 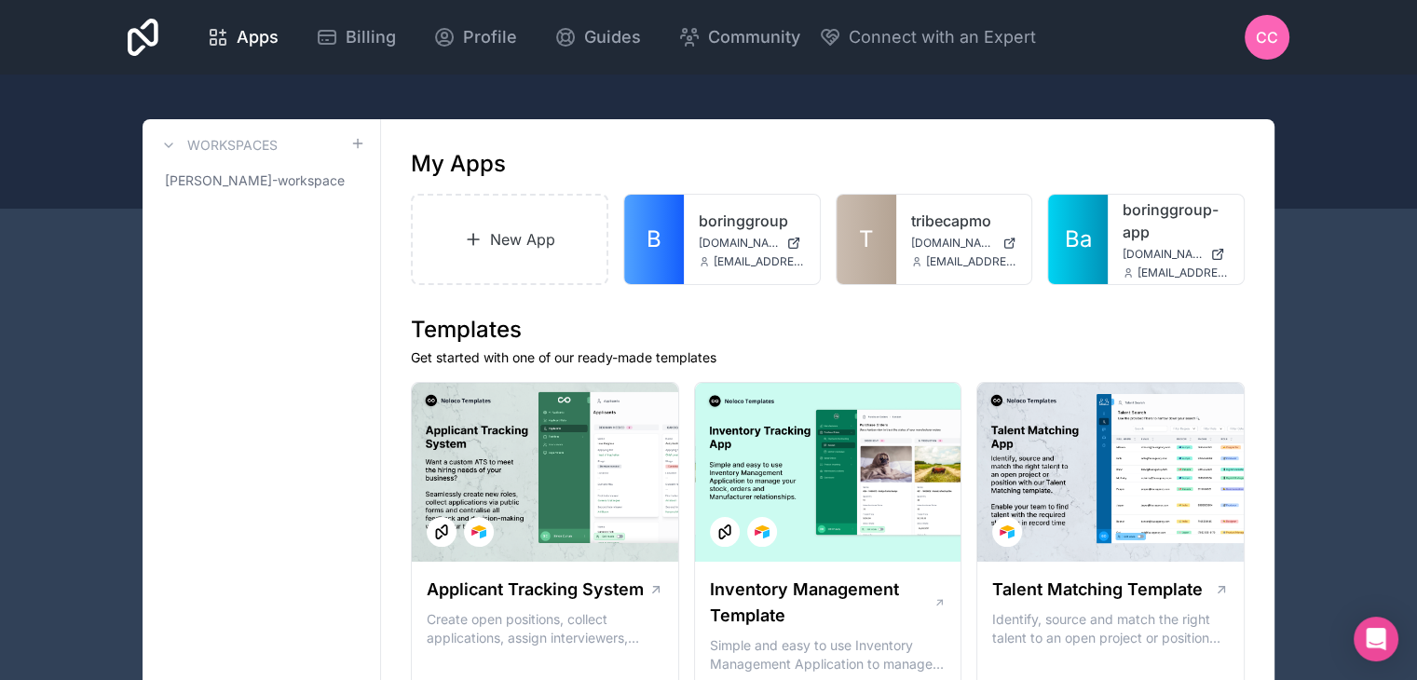 I want to click on span: Community, so click(x=754, y=37).